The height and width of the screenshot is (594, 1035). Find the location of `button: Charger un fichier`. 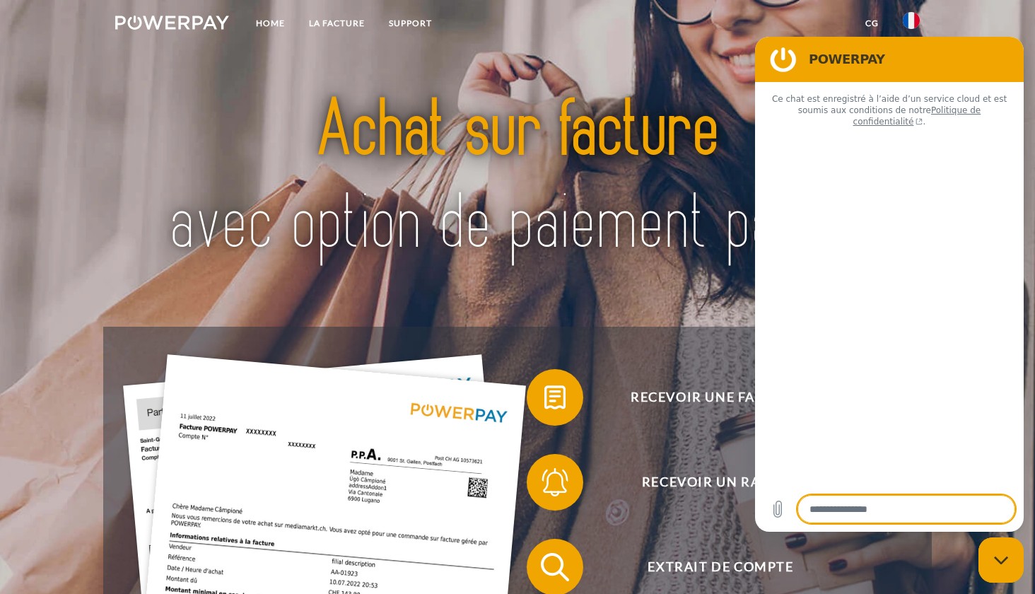

button: Charger un fichier is located at coordinates (23, 472).